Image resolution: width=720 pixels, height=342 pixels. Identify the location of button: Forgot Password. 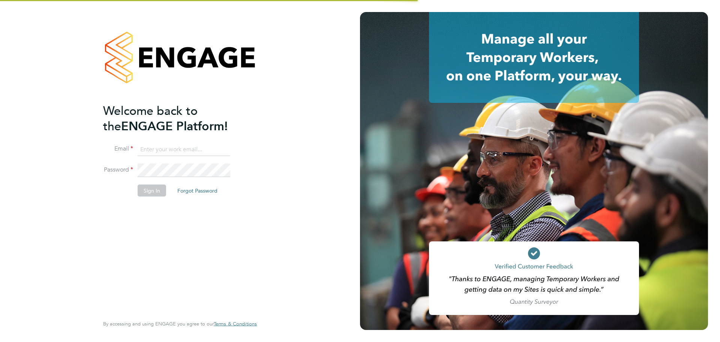
(197, 191).